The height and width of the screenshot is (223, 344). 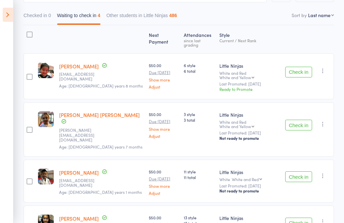 What do you see at coordinates (46, 176) in the screenshot?
I see `img: image1748327830.png` at bounding box center [46, 176].